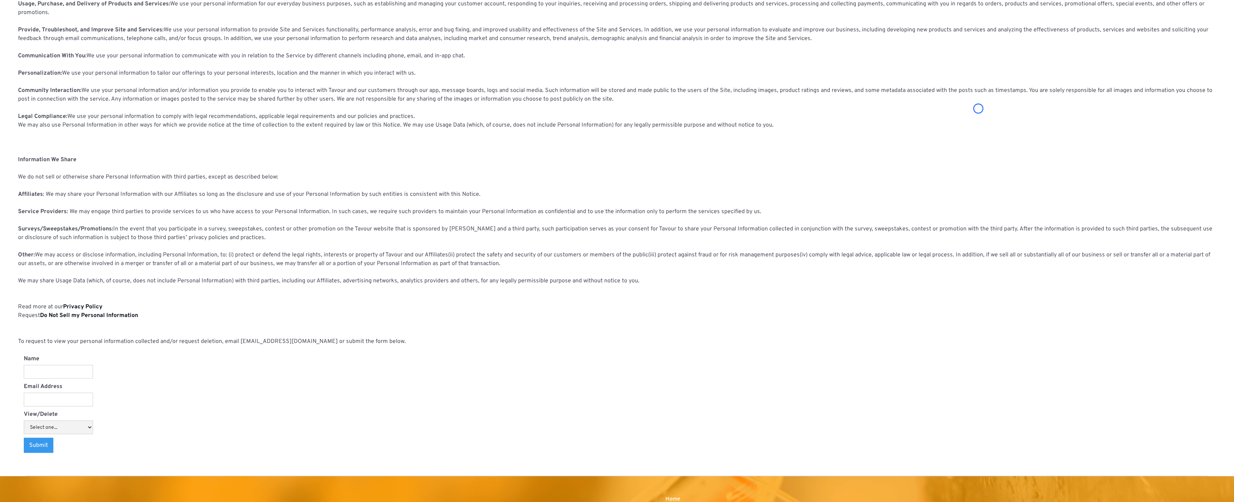 The width and height of the screenshot is (1234, 502). I want to click on strong: Personalization:, so click(40, 73).